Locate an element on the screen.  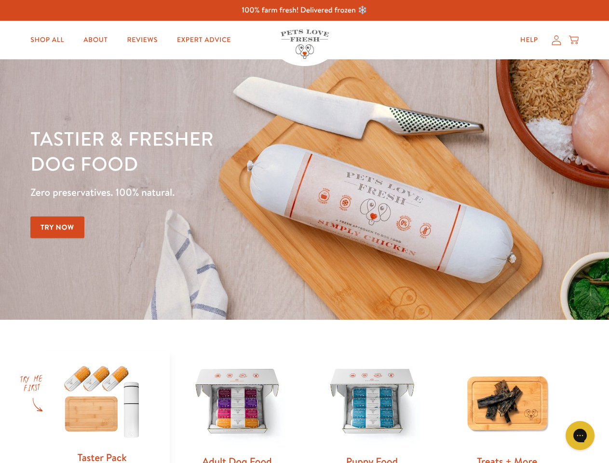
a: About is located at coordinates (96, 40).